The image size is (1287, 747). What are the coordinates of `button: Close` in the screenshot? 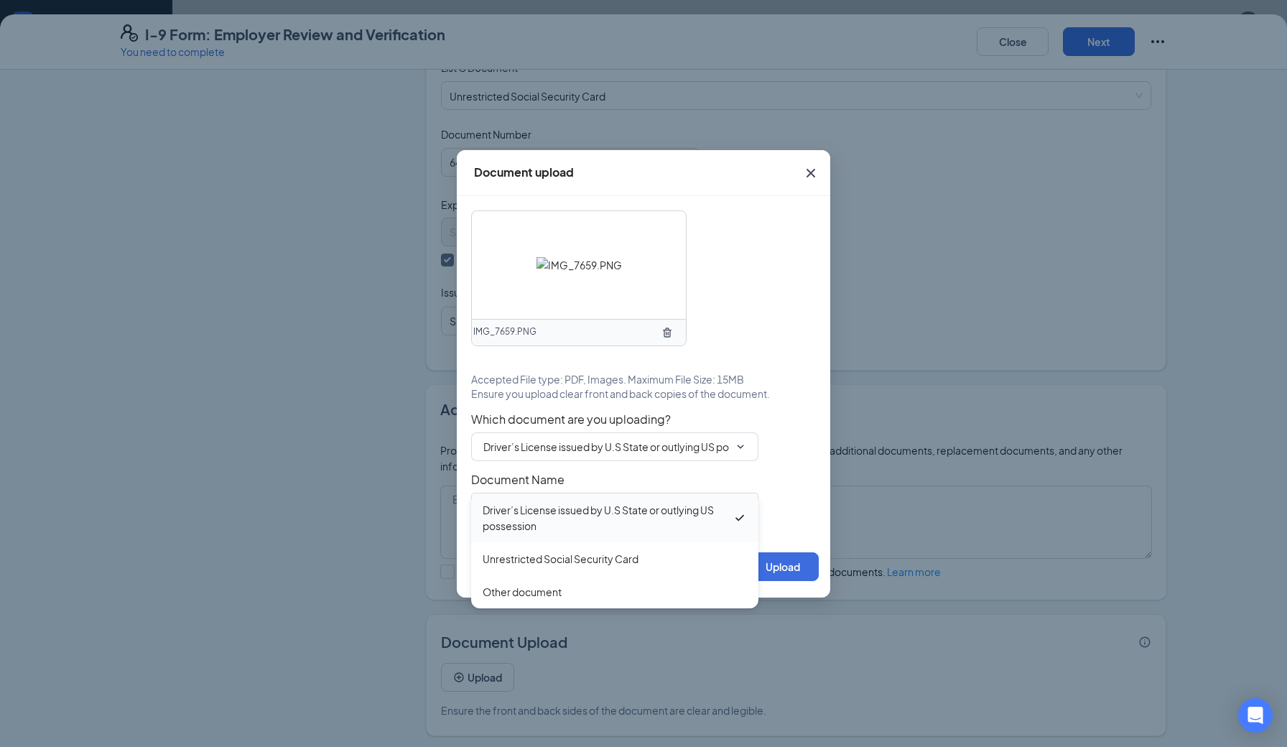 It's located at (811, 173).